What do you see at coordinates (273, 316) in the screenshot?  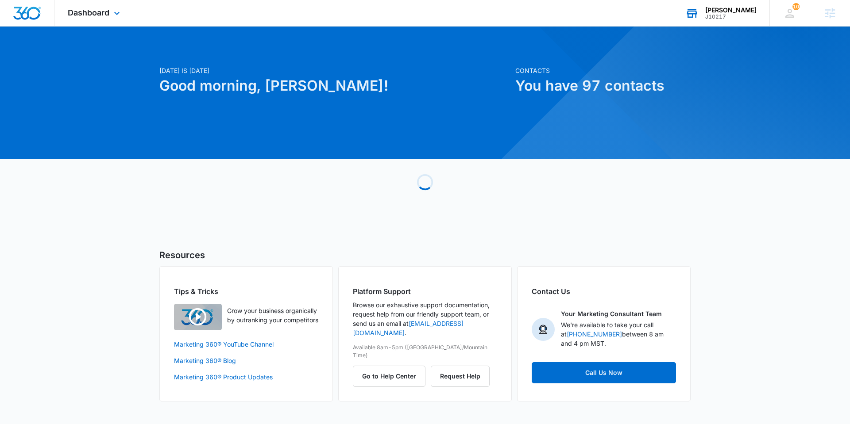 I see `p: Grow your business organically by outranking your competitors` at bounding box center [273, 316].